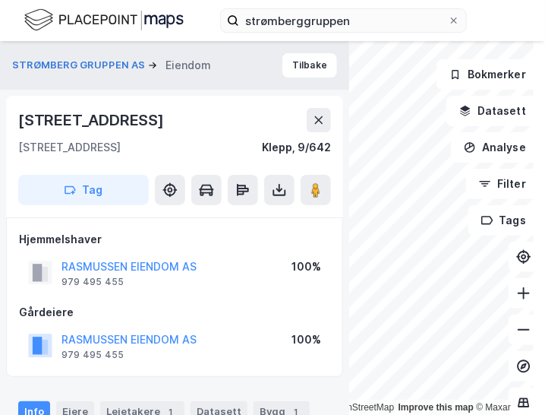 This screenshot has height=415, width=545. Describe the element at coordinates (80, 65) in the screenshot. I see `button: STRØMBERG GRUPPEN AS` at that location.